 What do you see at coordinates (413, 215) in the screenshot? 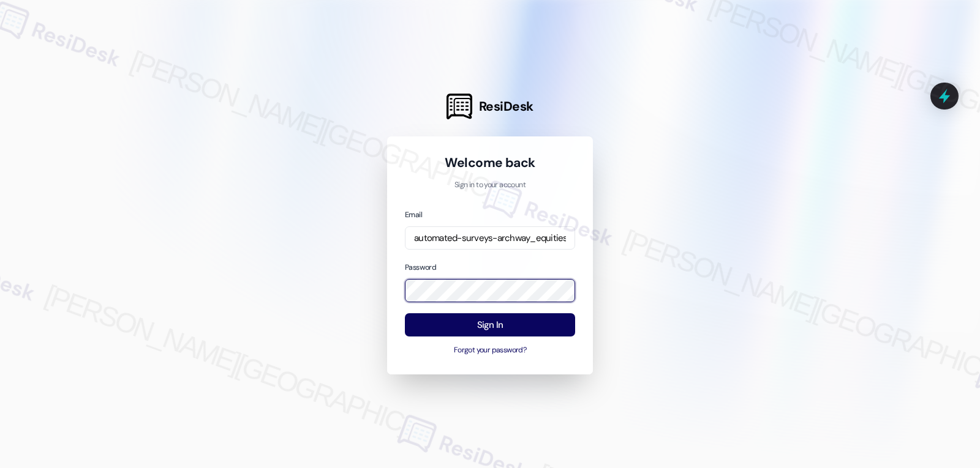
I see `label: Email` at bounding box center [413, 215].